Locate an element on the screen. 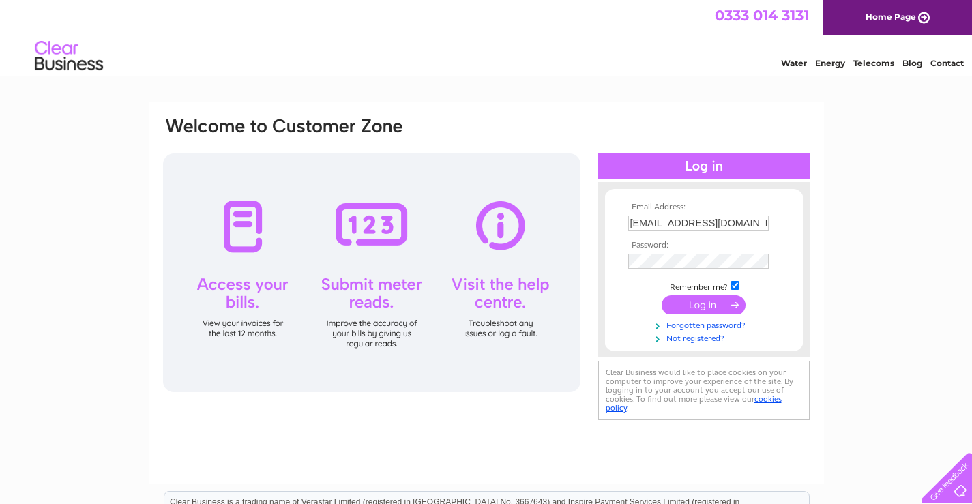  a: Telecoms is located at coordinates (874, 63).